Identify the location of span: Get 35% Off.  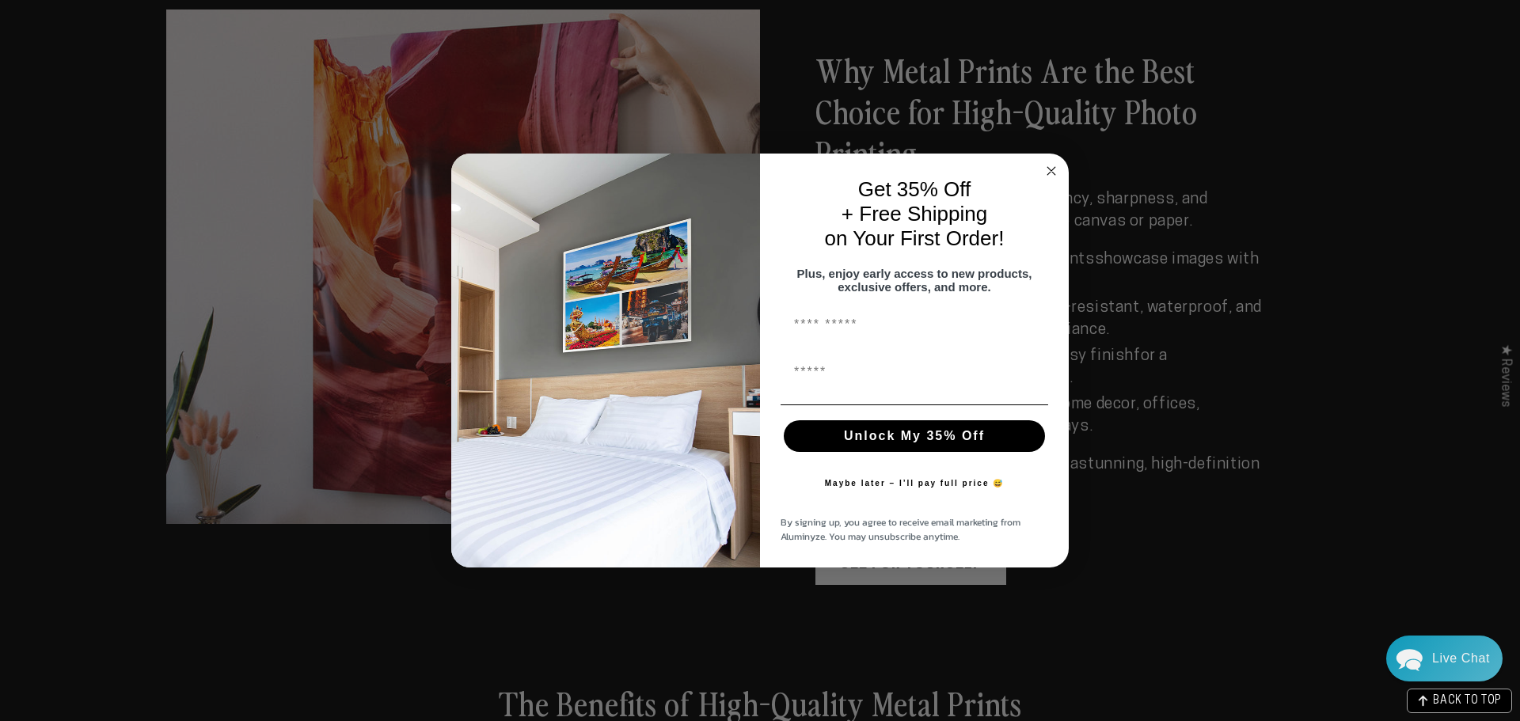
(915, 189).